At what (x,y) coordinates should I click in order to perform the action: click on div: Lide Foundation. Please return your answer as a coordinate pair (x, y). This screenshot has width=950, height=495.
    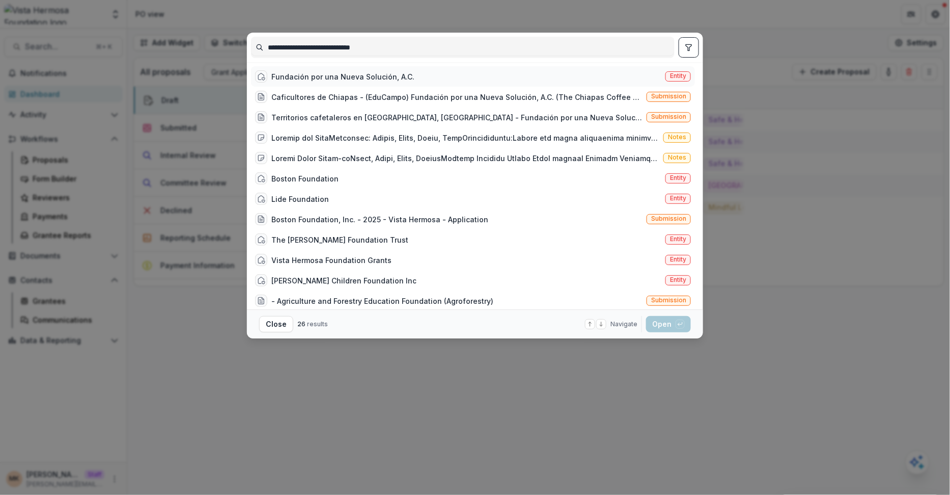
    Looking at the image, I should click on (300, 199).